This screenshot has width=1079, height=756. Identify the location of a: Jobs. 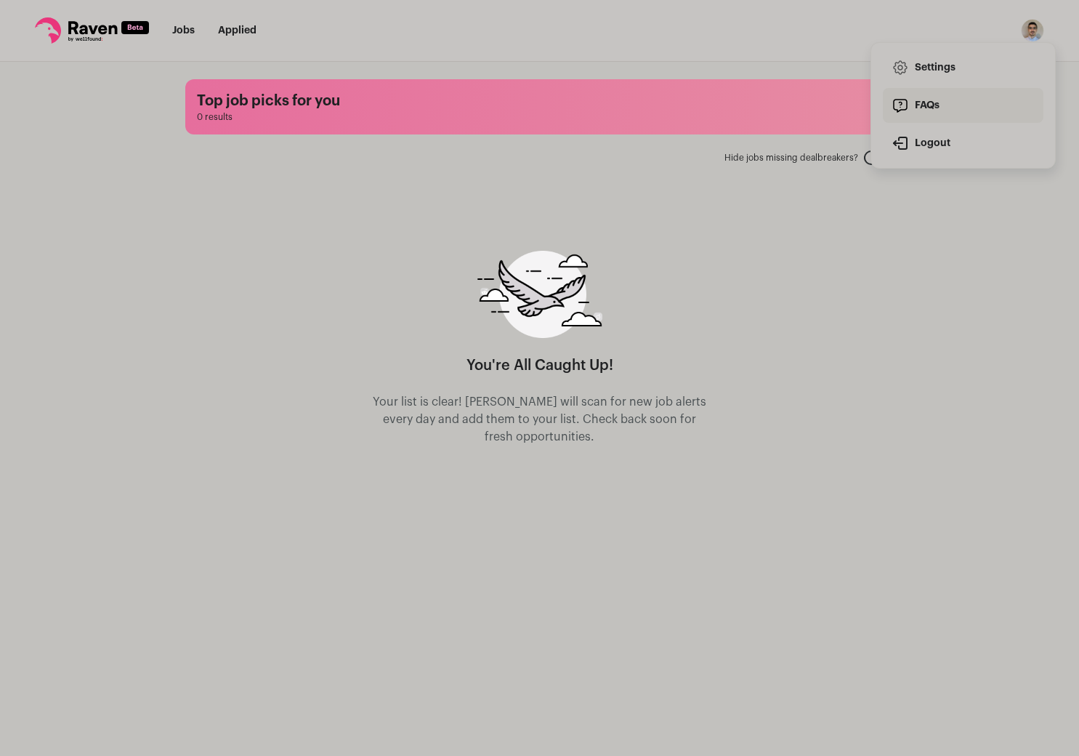
(183, 31).